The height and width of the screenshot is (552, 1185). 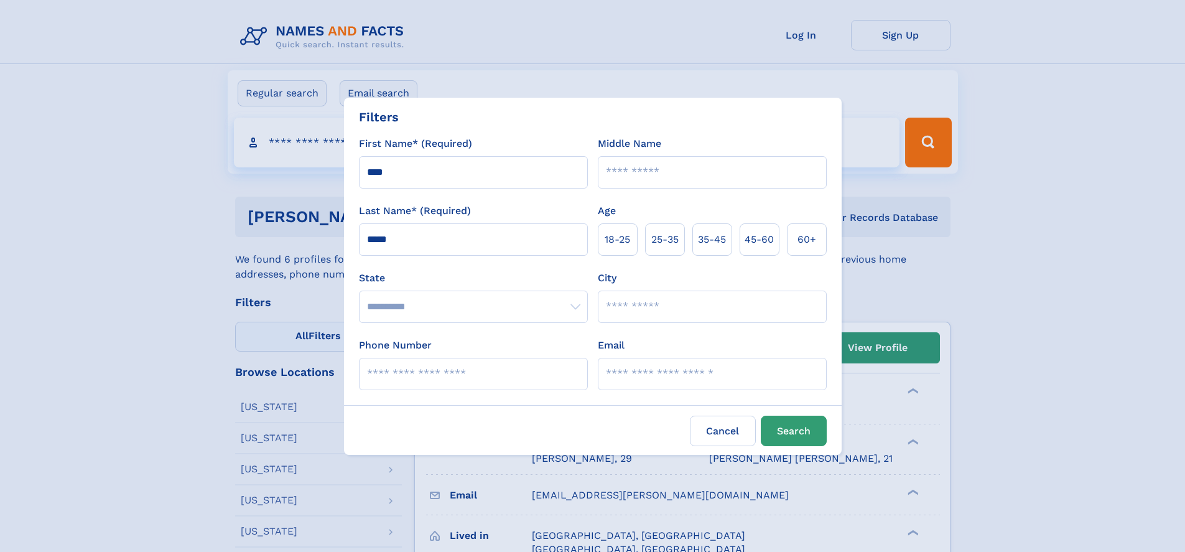 I want to click on span: 60+, so click(x=807, y=239).